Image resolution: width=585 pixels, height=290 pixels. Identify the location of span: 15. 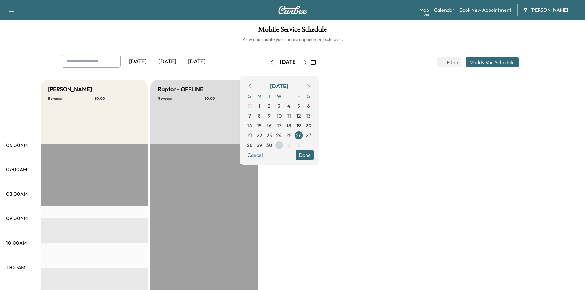
(259, 126).